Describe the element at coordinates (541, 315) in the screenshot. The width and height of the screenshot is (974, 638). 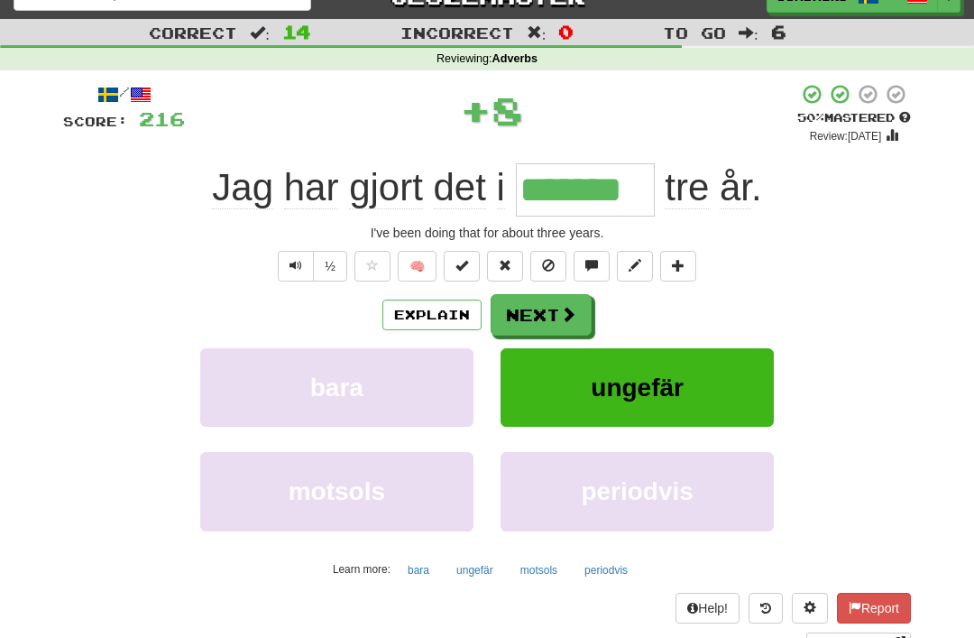
I see `button: Next` at that location.